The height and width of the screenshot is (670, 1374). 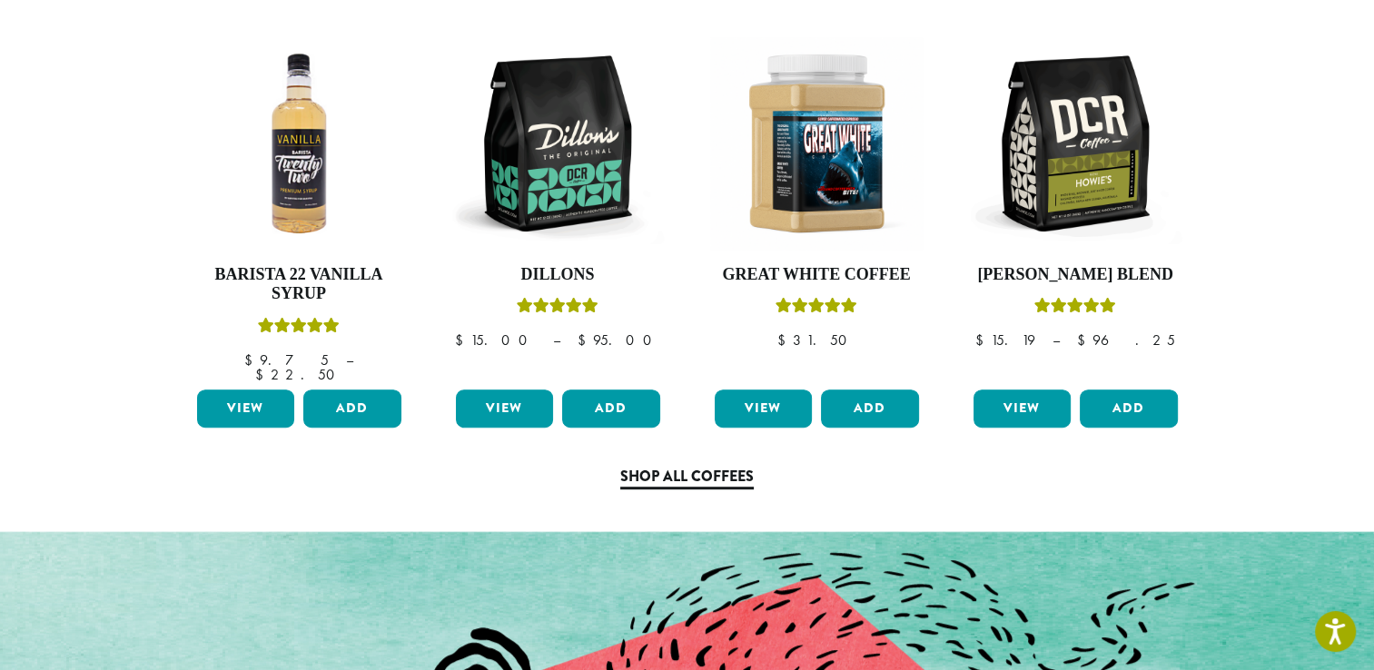 What do you see at coordinates (299, 284) in the screenshot?
I see `h4: Barista 22 Vanilla Syrup` at bounding box center [299, 284].